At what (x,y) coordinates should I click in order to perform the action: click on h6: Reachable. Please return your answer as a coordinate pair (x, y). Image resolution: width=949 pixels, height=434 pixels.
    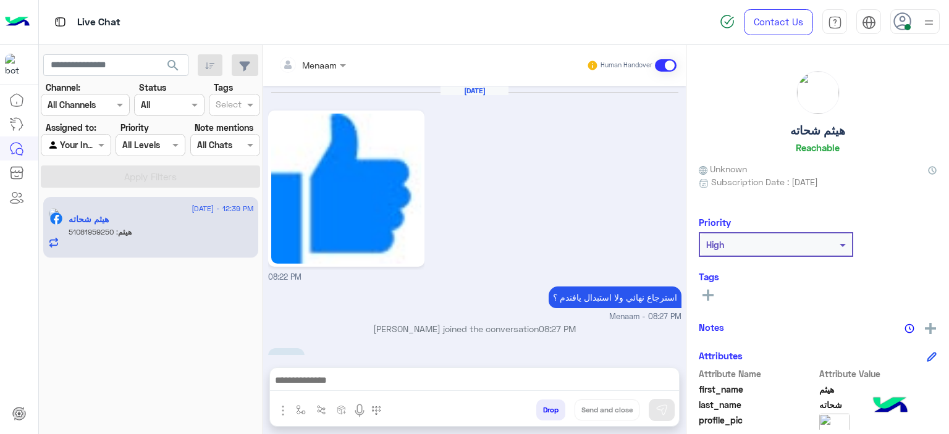
    Looking at the image, I should click on (818, 148).